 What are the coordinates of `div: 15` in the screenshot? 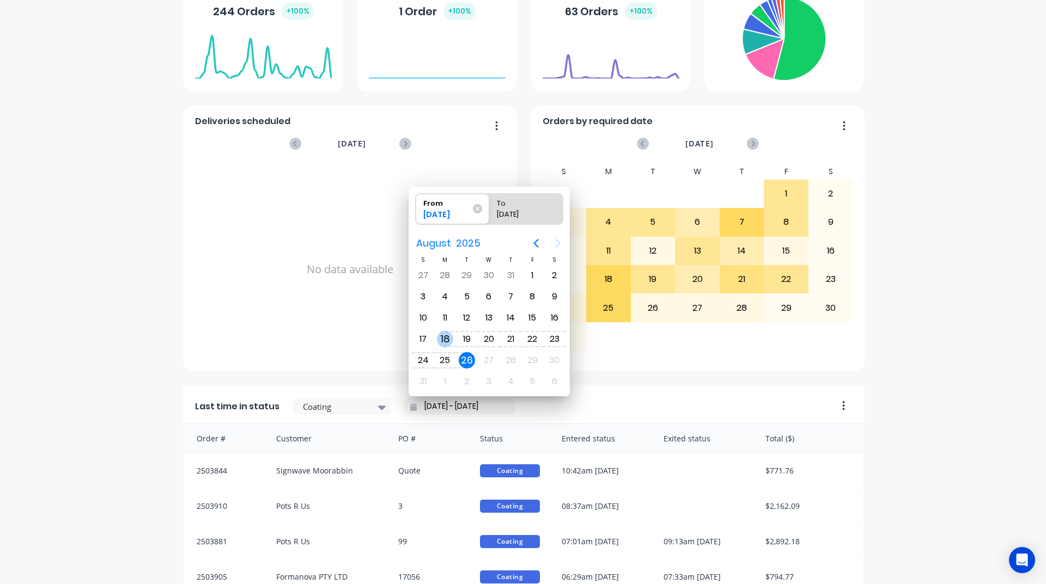 It's located at (786, 251).